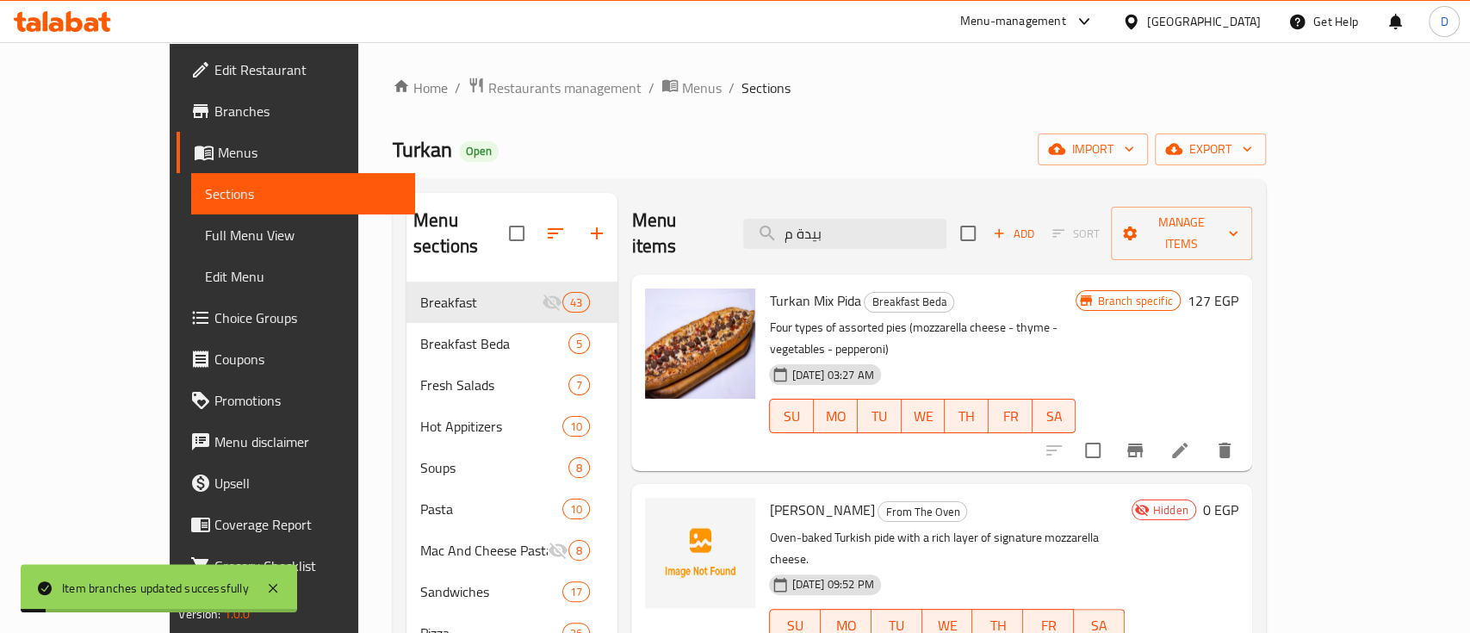 This screenshot has height=633, width=1470. Describe the element at coordinates (422, 149) in the screenshot. I see `span: Turkan` at that location.